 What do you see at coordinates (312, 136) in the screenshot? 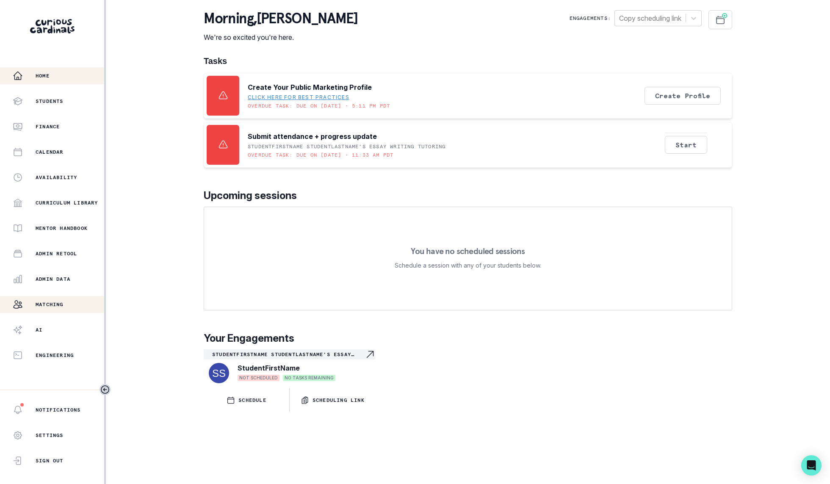
I see `p: Submit attendance + progress update` at bounding box center [312, 136].